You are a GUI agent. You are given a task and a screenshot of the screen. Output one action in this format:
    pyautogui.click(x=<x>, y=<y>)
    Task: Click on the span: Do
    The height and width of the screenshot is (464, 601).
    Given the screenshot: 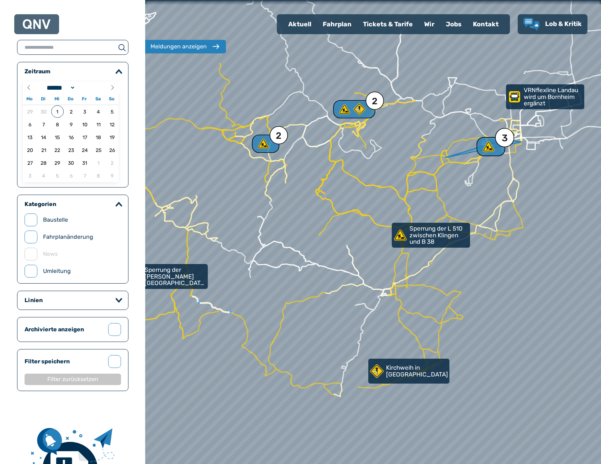 What is the action you would take?
    pyautogui.click(x=70, y=99)
    